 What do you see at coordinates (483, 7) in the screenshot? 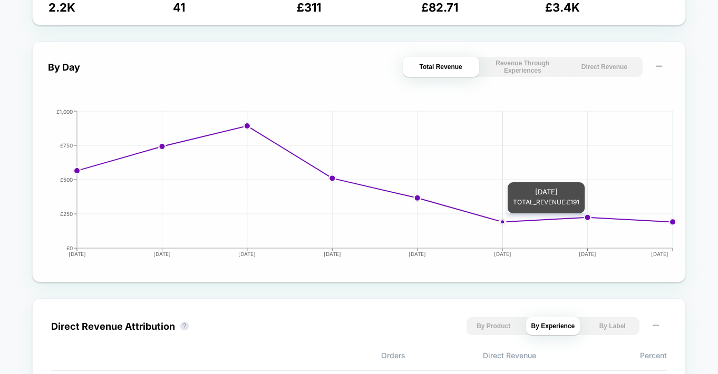
I see `p: £ 82.71` at bounding box center [483, 7].